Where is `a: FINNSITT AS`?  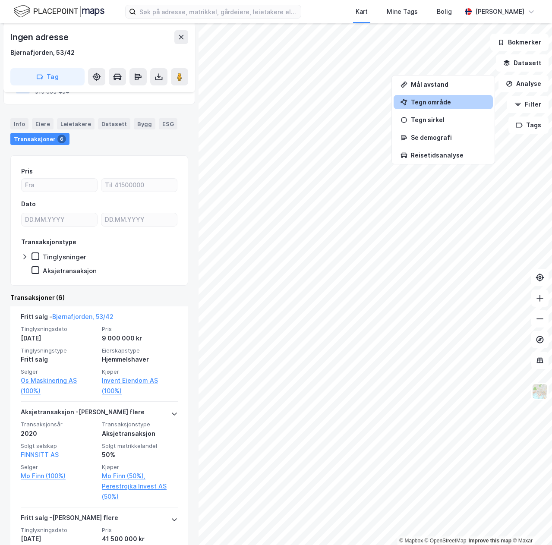 a: FINNSITT AS is located at coordinates (40, 455).